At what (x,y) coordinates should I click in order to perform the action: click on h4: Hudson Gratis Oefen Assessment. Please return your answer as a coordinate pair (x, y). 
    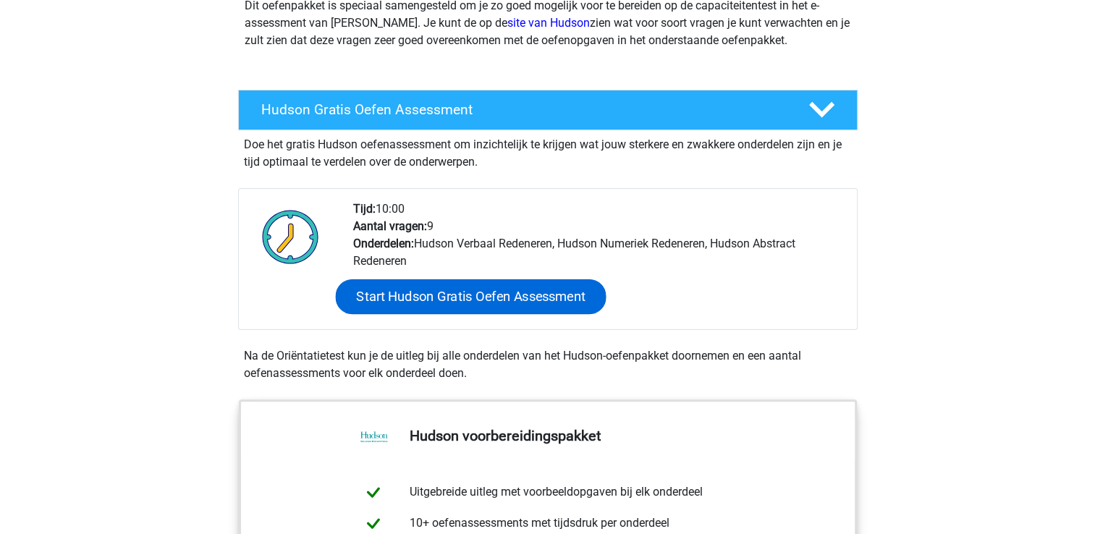
    Looking at the image, I should click on (523, 109).